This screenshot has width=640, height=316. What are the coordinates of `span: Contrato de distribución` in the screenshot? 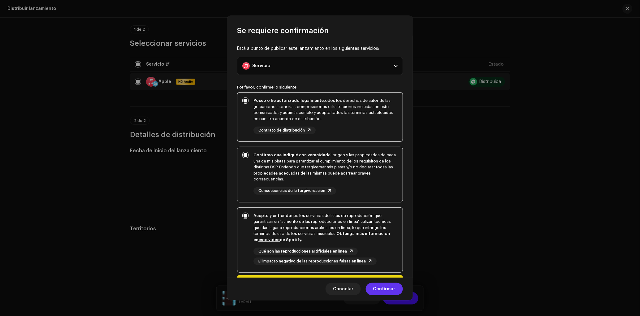 It's located at (282, 130).